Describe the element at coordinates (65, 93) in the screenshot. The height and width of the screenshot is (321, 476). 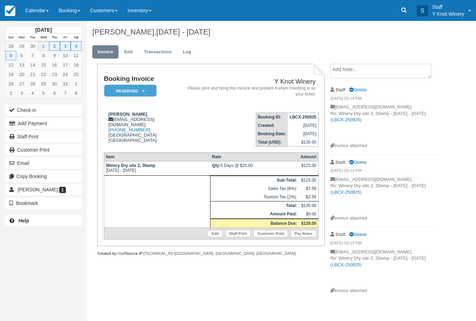
I see `a: 7` at that location.